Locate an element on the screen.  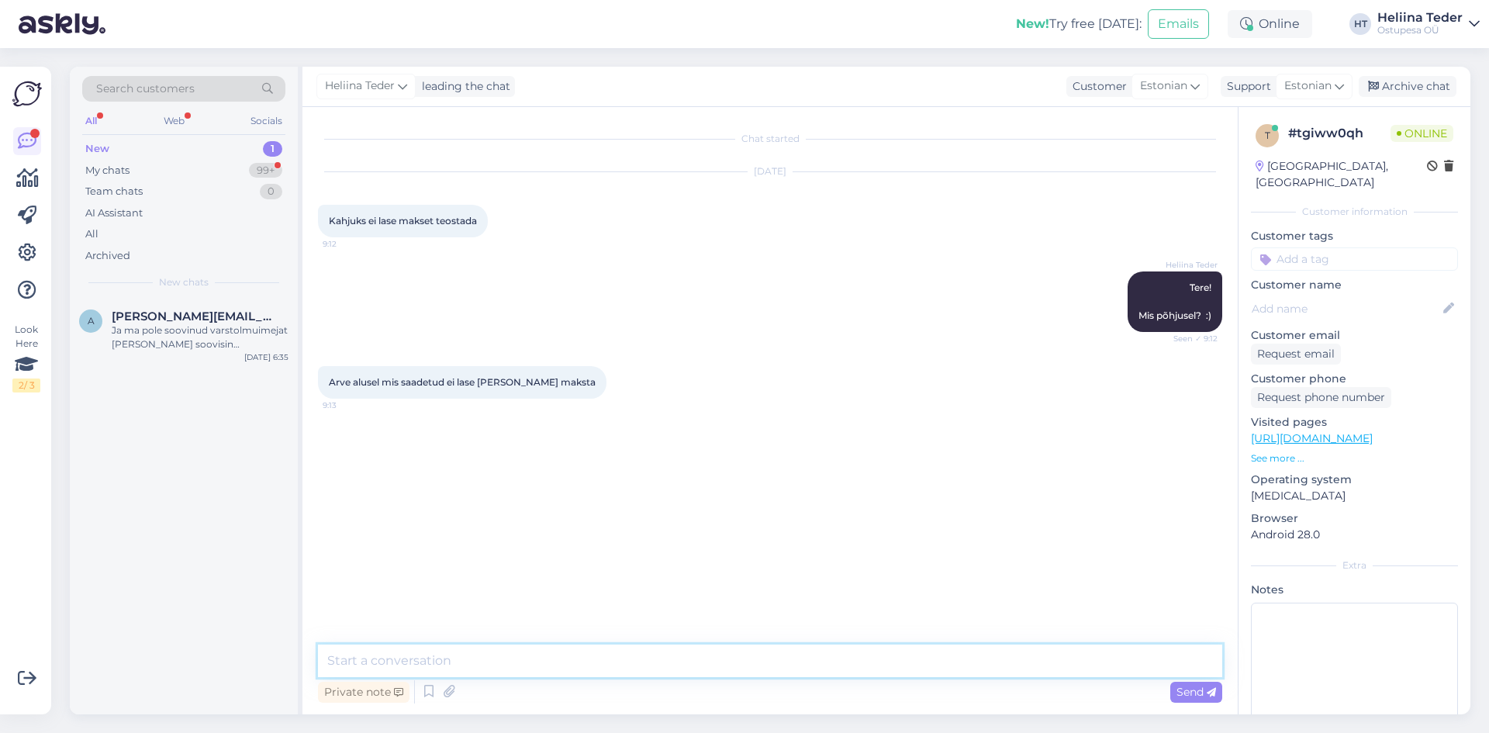
div: My chats is located at coordinates (107, 171).